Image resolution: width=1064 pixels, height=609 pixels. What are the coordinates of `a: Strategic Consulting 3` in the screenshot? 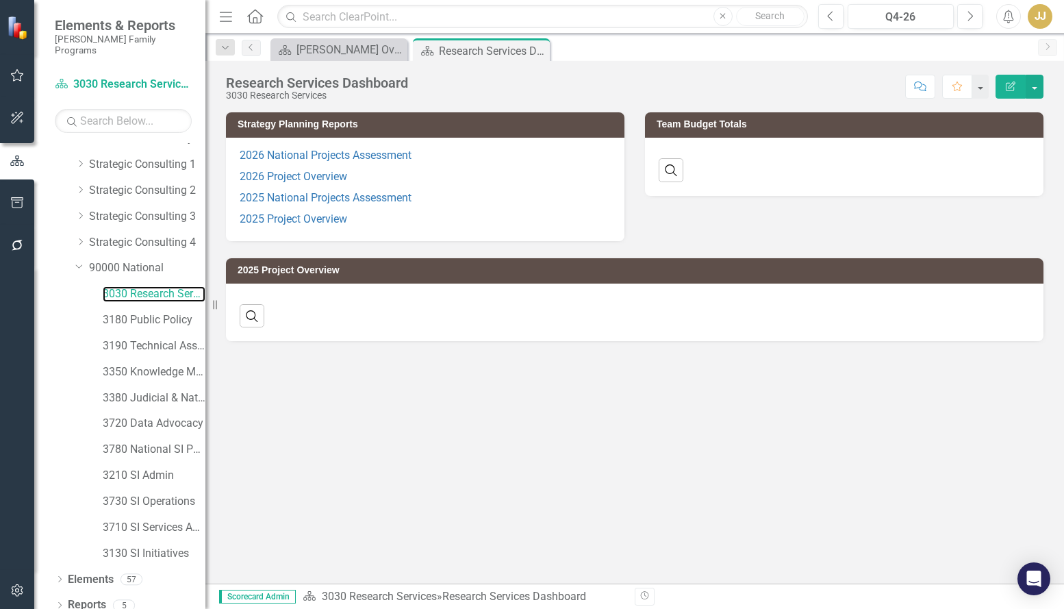 It's located at (147, 216).